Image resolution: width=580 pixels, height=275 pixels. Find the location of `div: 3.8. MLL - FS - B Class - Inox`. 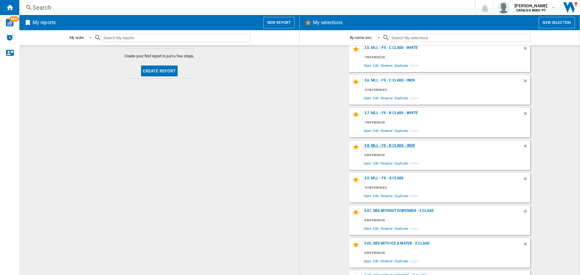

div: 3.8. MLL - FS - B Class - Inox is located at coordinates (443, 148).